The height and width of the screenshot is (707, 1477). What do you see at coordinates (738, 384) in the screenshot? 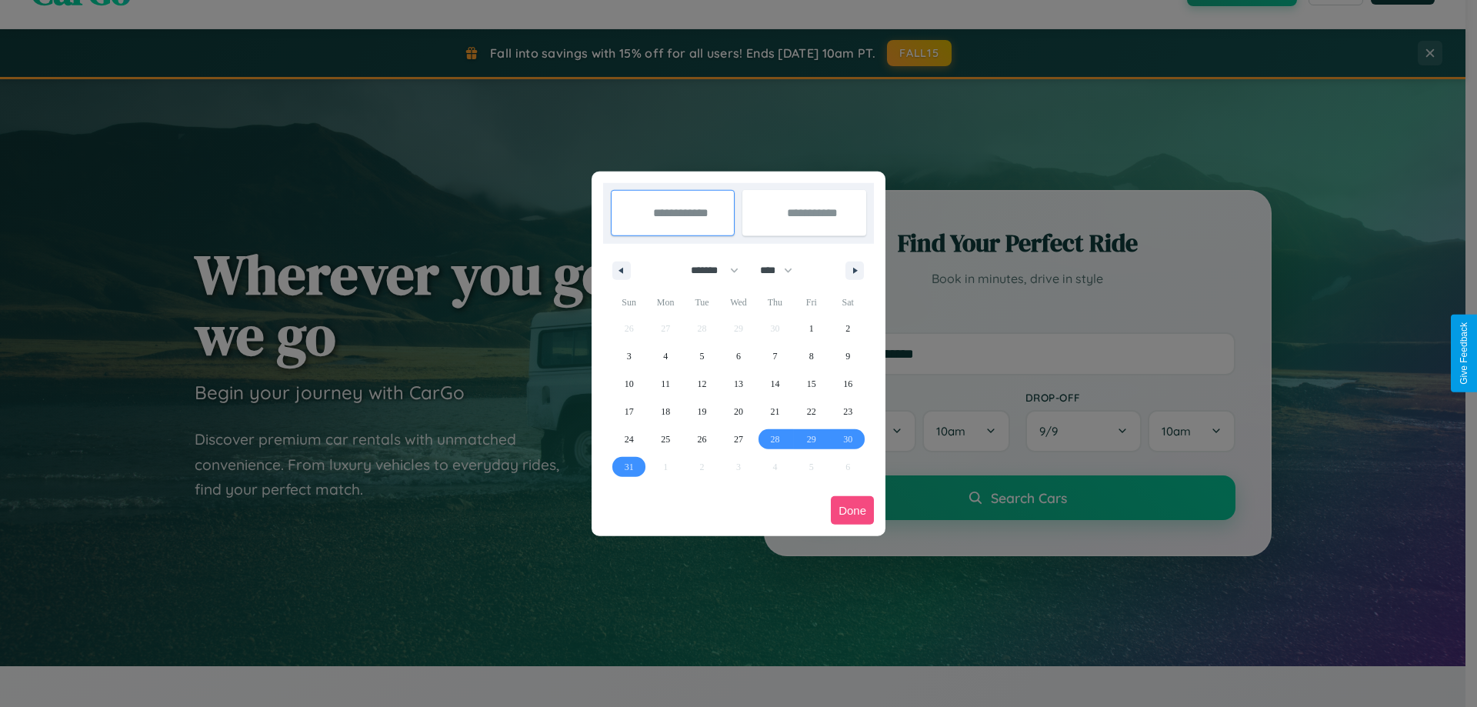
I see `button: 13` at bounding box center [738, 384].